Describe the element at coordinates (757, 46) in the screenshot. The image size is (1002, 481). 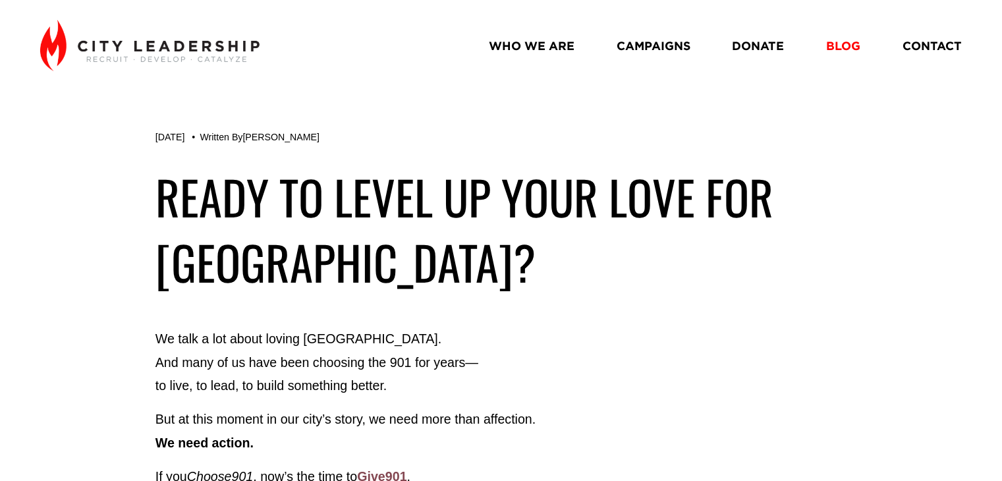
I see `a: DONATE` at that location.